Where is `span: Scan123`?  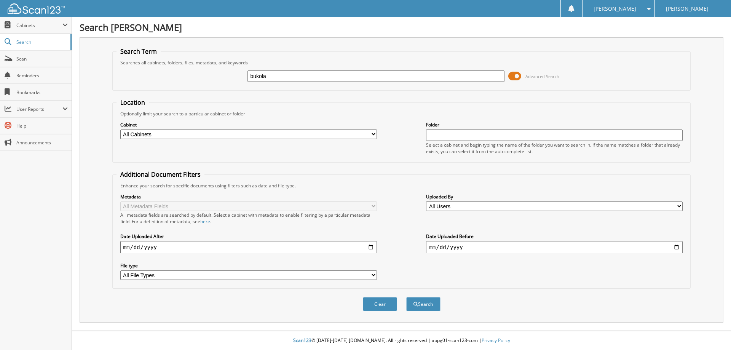
span: Scan123 is located at coordinates (302, 340).